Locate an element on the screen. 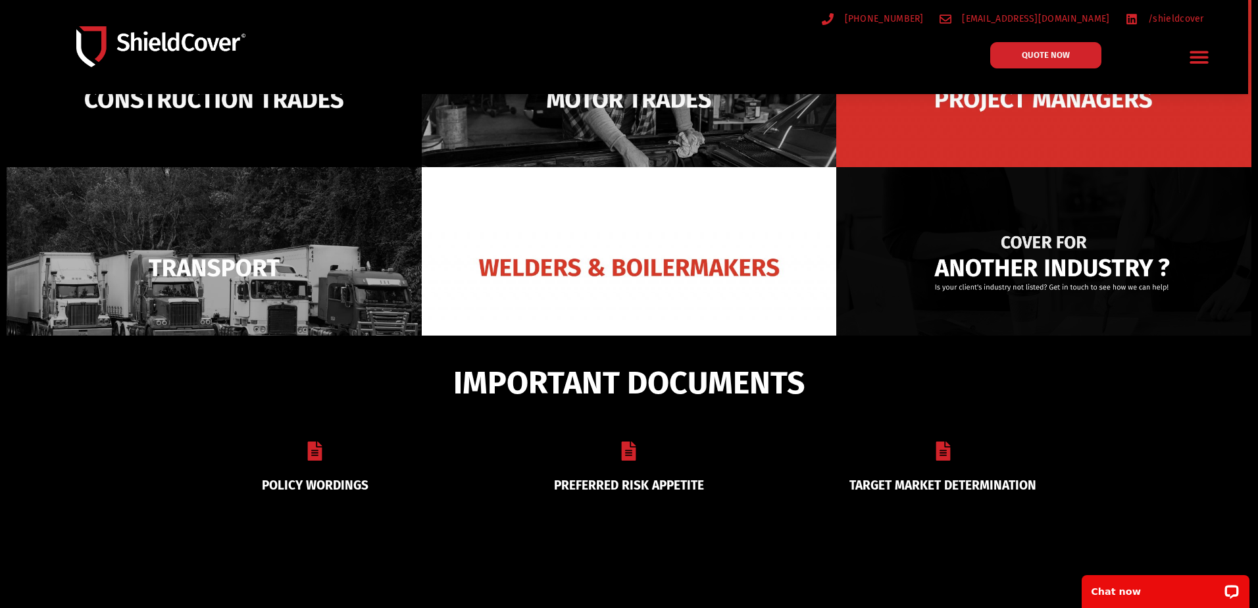  a: /shieldcover is located at coordinates (1164, 18).